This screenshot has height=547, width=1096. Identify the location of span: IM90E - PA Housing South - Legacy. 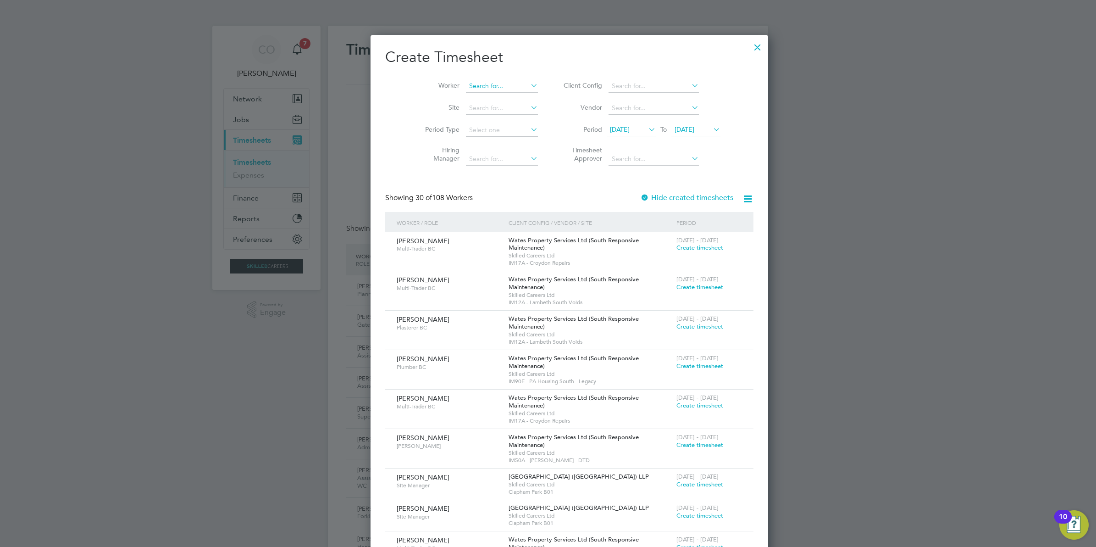
(590, 381).